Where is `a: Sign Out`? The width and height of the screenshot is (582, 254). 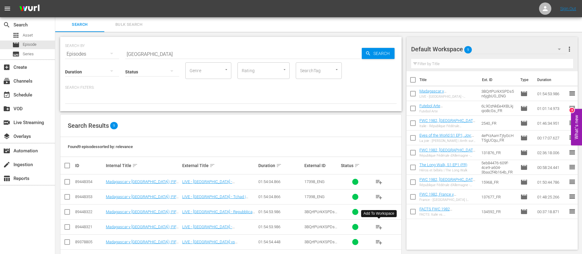
a: Sign Out is located at coordinates (568, 9).